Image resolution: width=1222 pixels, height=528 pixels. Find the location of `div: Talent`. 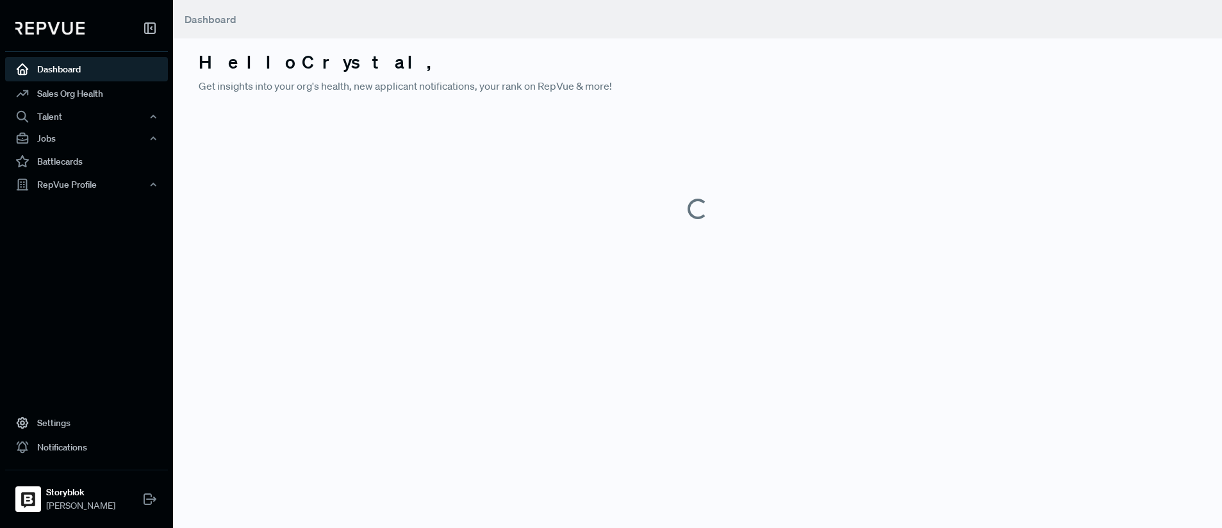

div: Talent is located at coordinates (86, 117).